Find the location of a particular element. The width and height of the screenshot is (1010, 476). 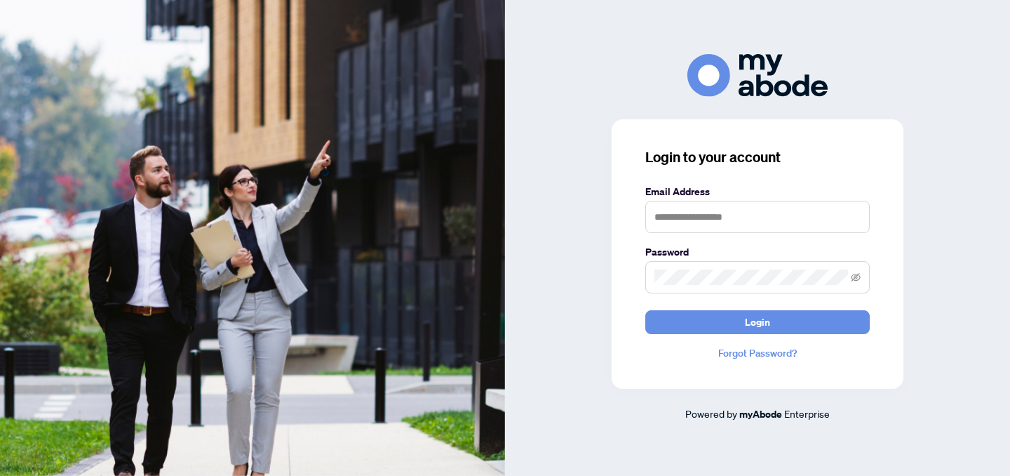

label: Password is located at coordinates (757, 252).